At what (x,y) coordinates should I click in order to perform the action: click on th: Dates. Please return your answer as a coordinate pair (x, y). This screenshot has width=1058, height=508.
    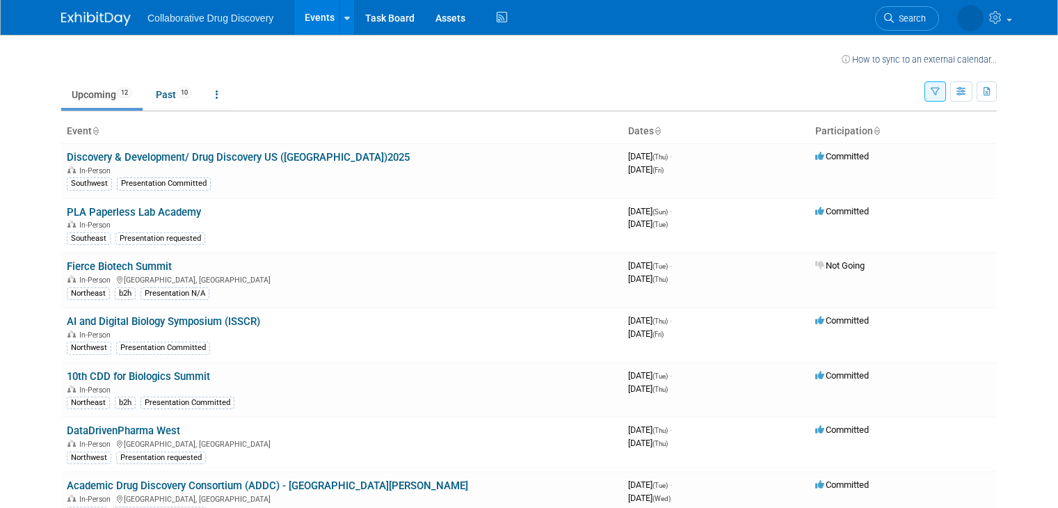
    Looking at the image, I should click on (716, 131).